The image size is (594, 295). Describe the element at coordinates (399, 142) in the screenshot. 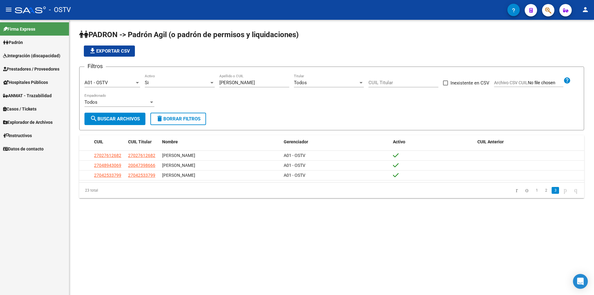

I see `span: Activo` at that location.